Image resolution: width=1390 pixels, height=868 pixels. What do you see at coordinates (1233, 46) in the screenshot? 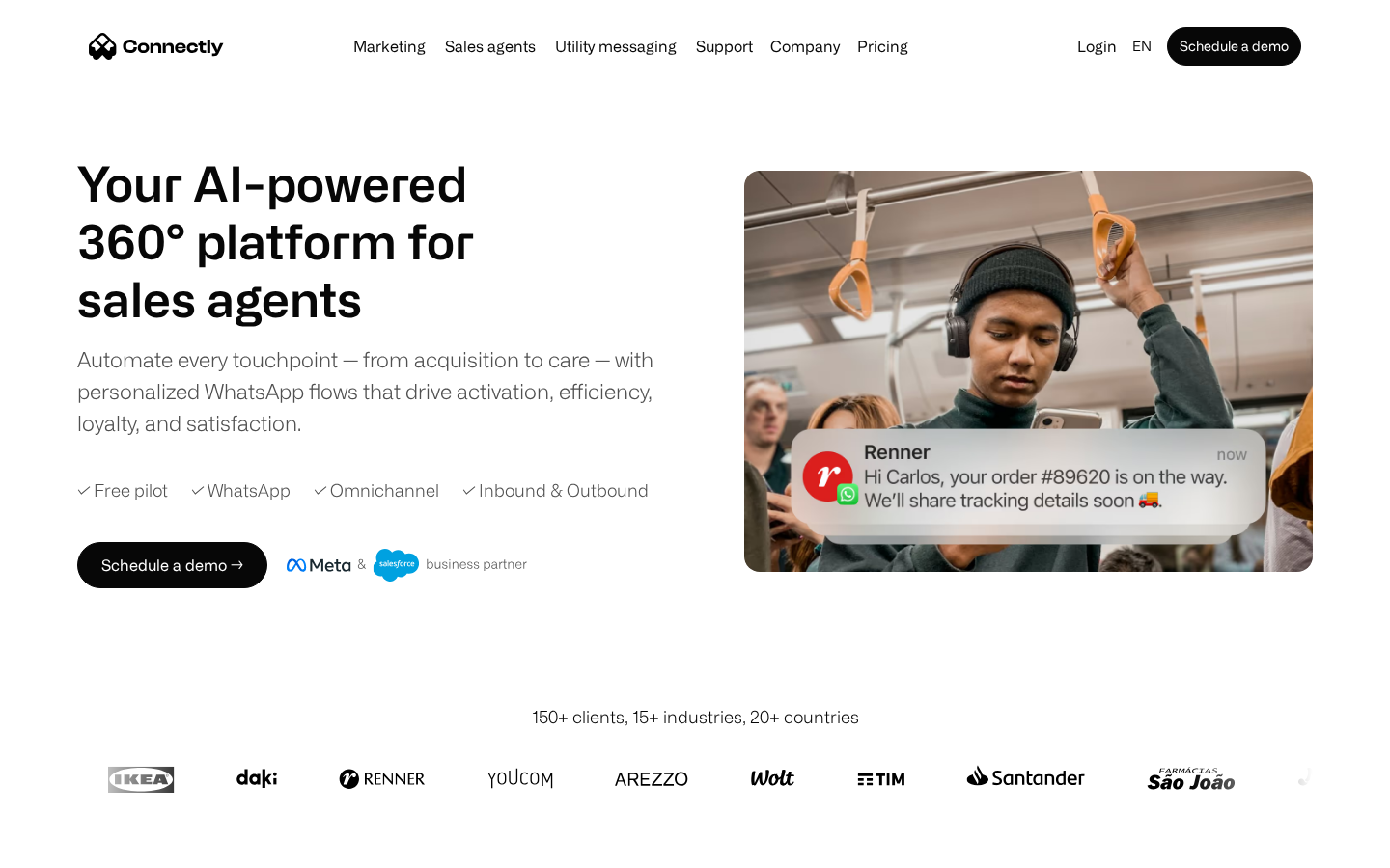
I see `a: Schedule a demo` at bounding box center [1233, 46].